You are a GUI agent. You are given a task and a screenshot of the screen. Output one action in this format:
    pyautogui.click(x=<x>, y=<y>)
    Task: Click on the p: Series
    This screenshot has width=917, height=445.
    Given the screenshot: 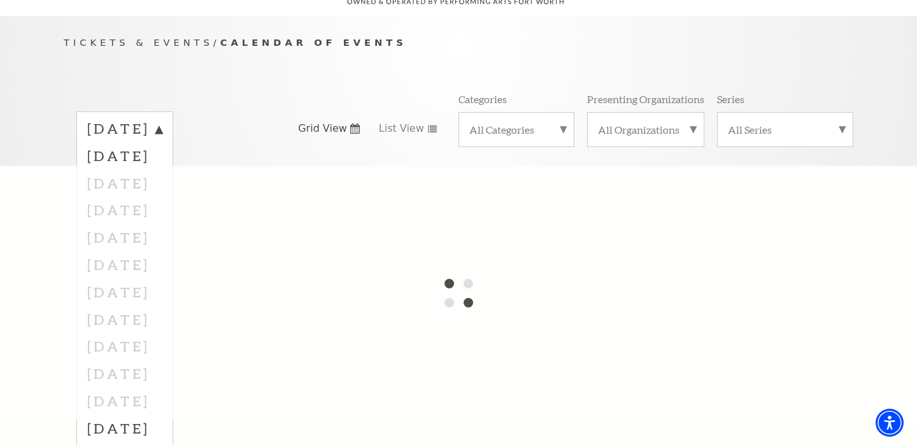 What is the action you would take?
    pyautogui.click(x=730, y=99)
    